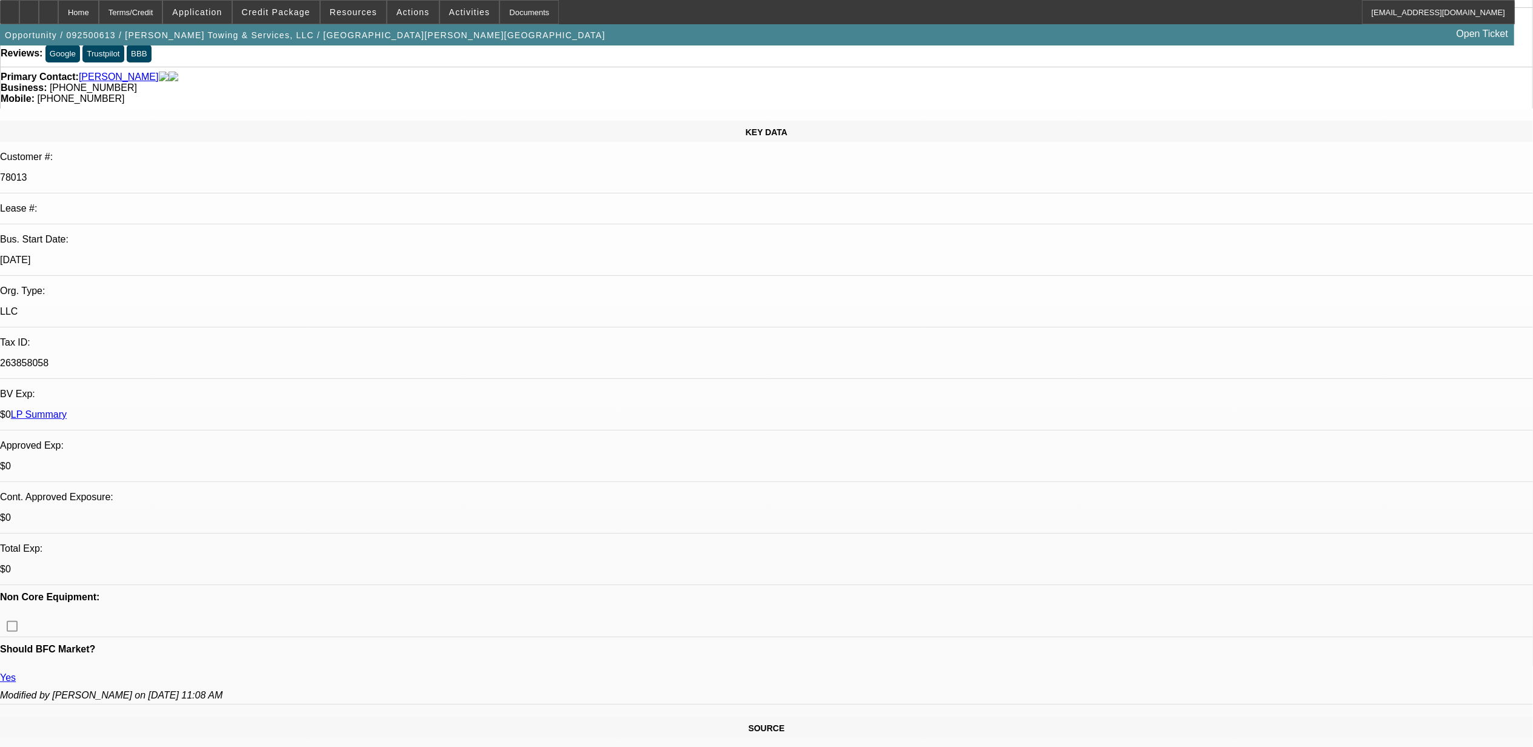 Image resolution: width=1533 pixels, height=747 pixels. What do you see at coordinates (766, 132) in the screenshot?
I see `span: KEY DATA` at bounding box center [766, 132].